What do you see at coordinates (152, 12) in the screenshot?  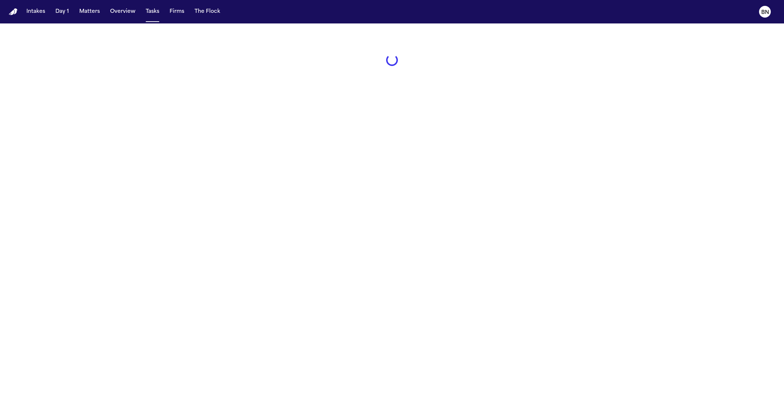 I see `a: Tasks` at bounding box center [152, 12].